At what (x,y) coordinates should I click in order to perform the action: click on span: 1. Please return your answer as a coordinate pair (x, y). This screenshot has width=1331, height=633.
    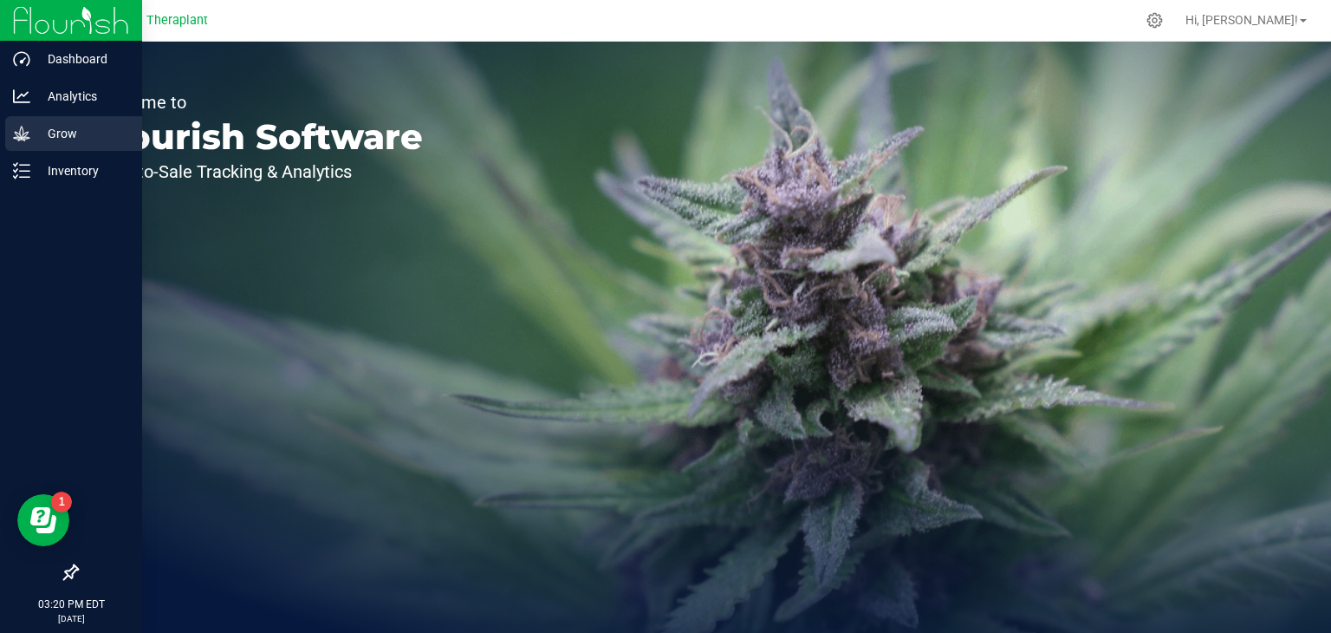
    Looking at the image, I should click on (10, 10).